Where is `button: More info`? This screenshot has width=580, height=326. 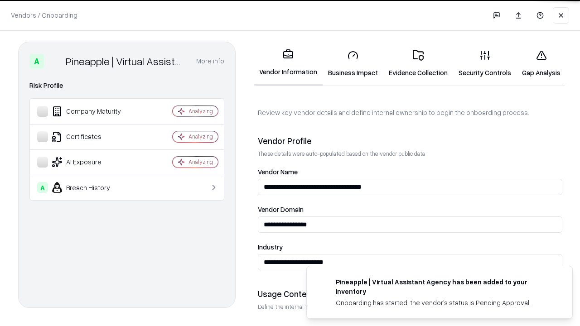
button: More info is located at coordinates (210, 61).